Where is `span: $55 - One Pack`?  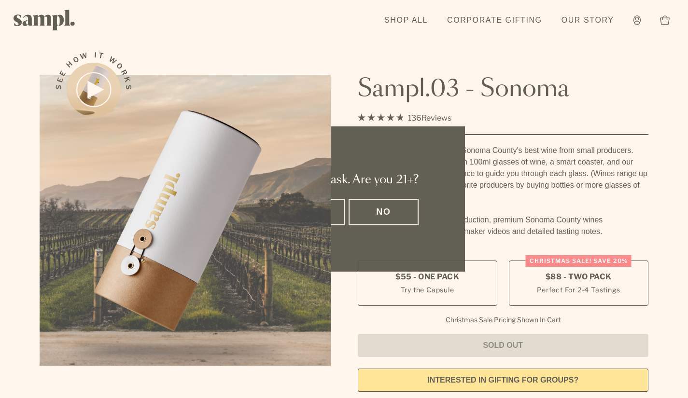
span: $55 - One Pack is located at coordinates (427, 277).